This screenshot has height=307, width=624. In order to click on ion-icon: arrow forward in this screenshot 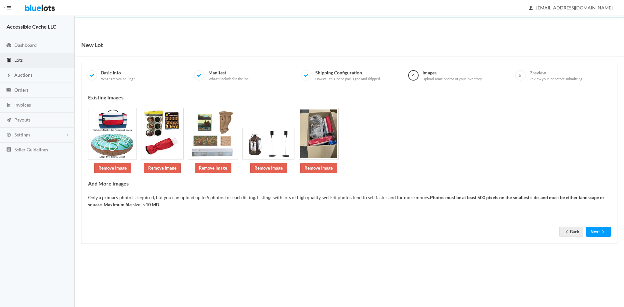, I will do `click(603, 232)`.